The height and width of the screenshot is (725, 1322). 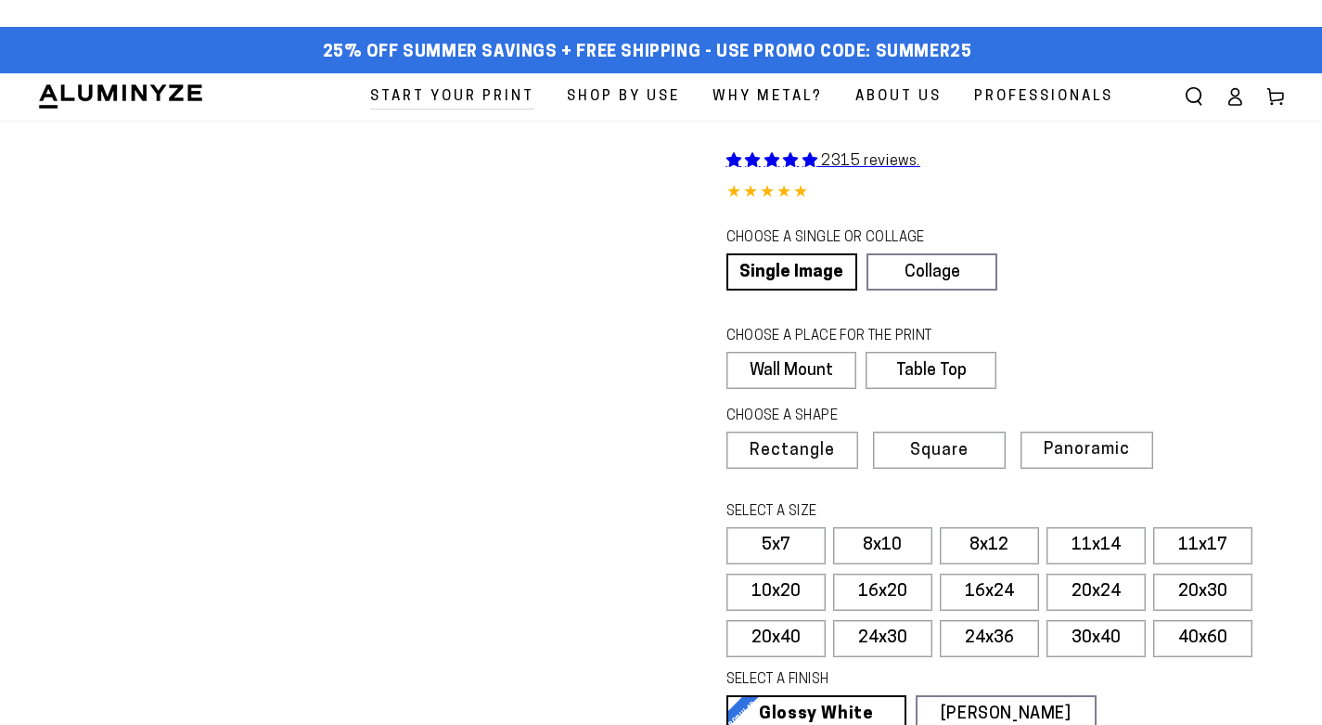 What do you see at coordinates (767, 96) in the screenshot?
I see `a: Why Metal?` at bounding box center [767, 96].